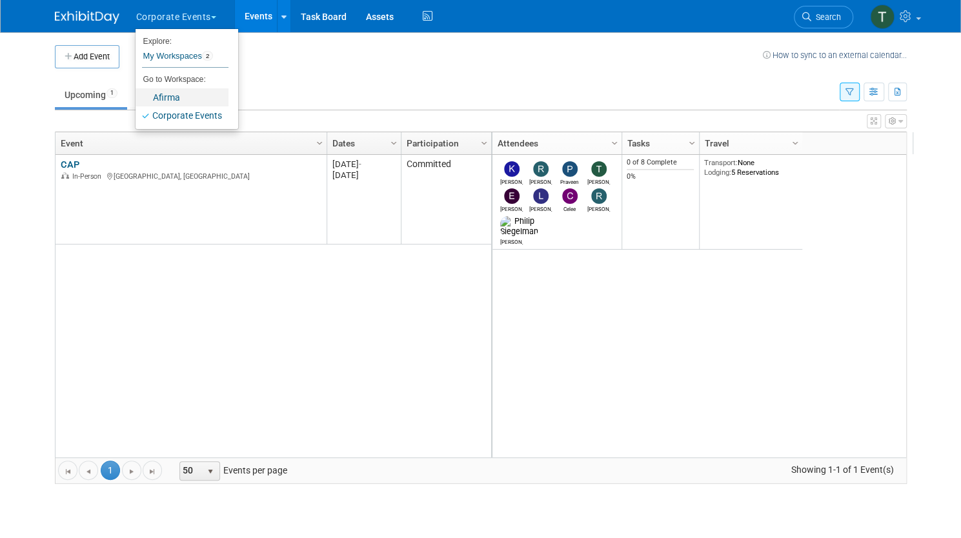  Describe the element at coordinates (182, 97) in the screenshot. I see `a: Afirma` at that location.